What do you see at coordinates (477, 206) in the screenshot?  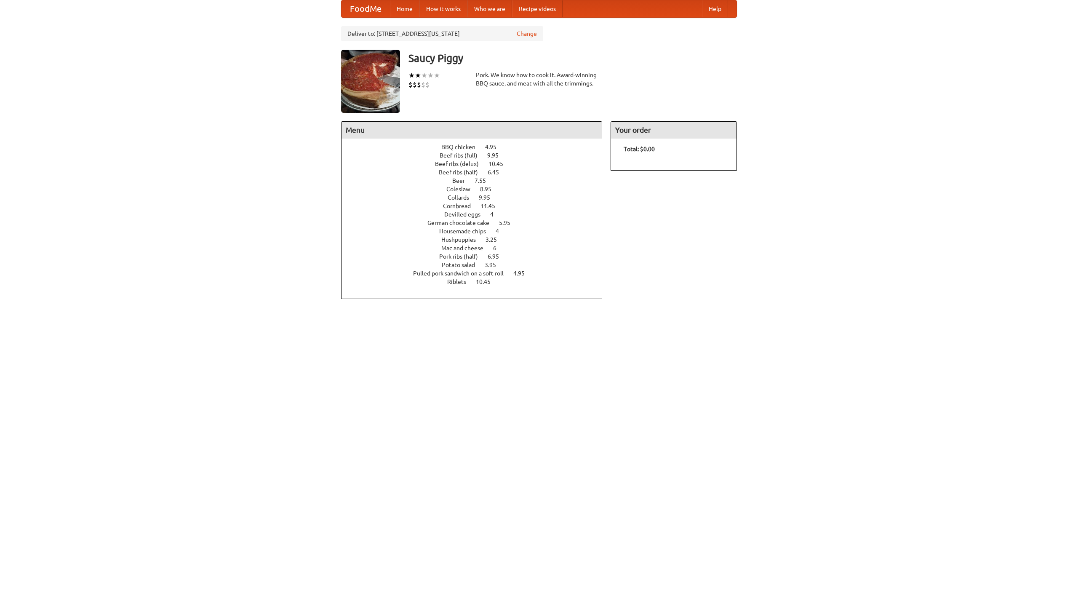 I see `a: Cornbread 11.45` at bounding box center [477, 206].